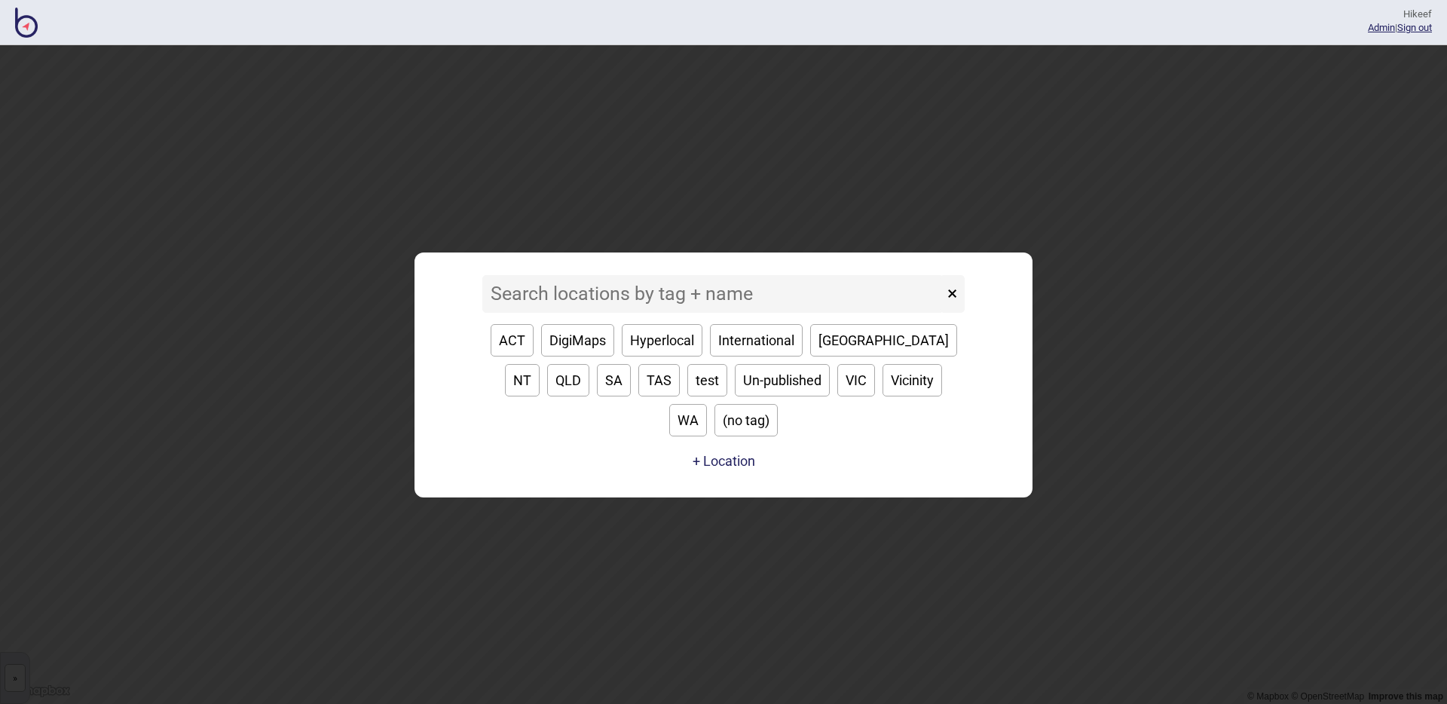  What do you see at coordinates (659, 380) in the screenshot?
I see `button: TAS` at bounding box center [659, 380].